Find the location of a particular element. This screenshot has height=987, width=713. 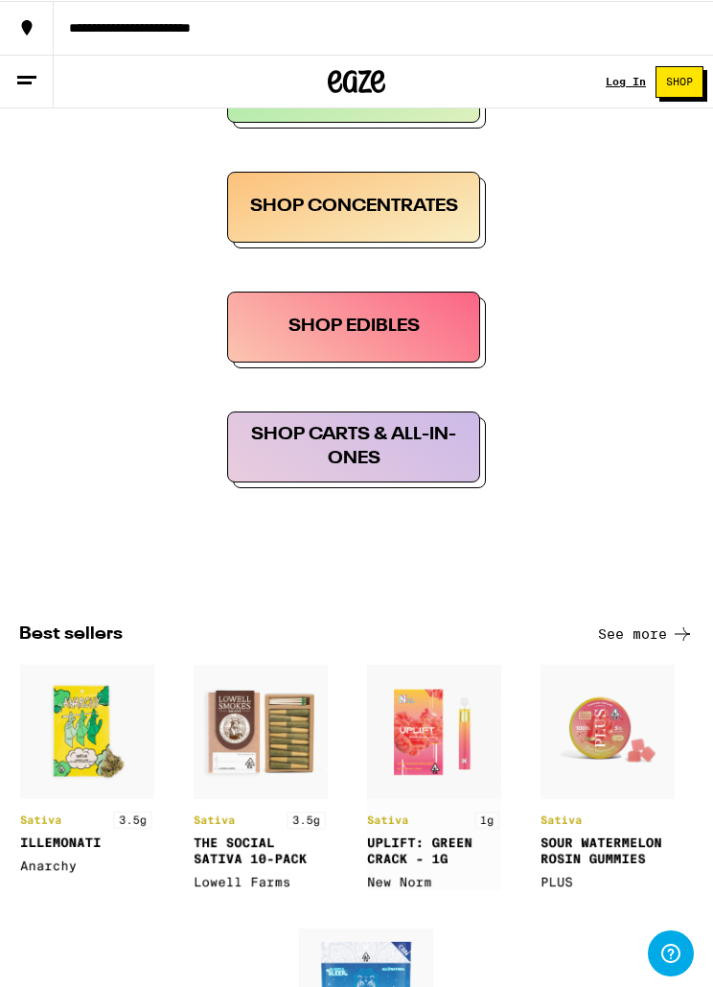

div: Log In is located at coordinates (626, 81).